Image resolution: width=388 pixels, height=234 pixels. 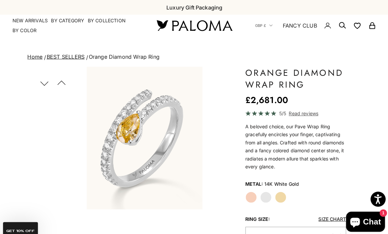 What do you see at coordinates (194, 7) in the screenshot?
I see `p: Luxury Gift Packaging` at bounding box center [194, 7].